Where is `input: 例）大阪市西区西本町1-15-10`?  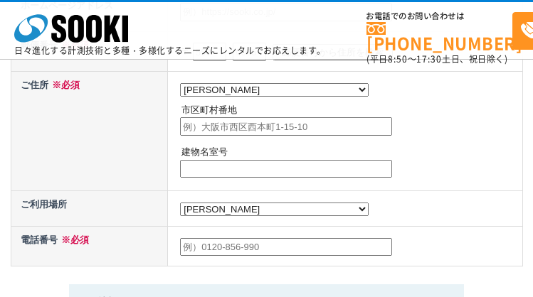
input: 例）大阪市西区西本町1-15-10 is located at coordinates (286, 127).